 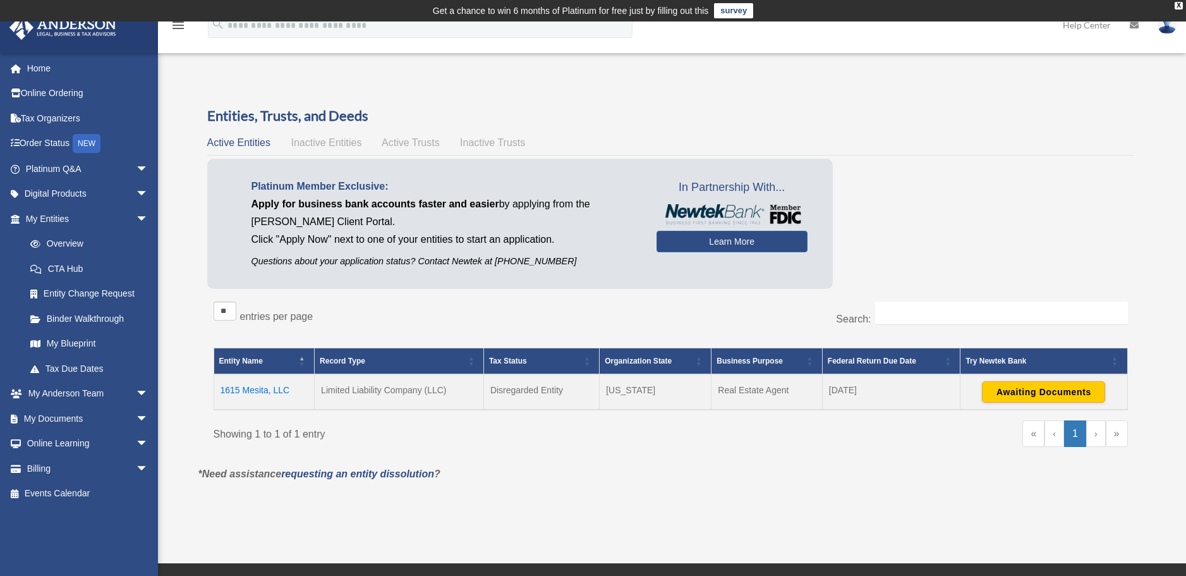 I want to click on a: 1, so click(x=1075, y=434).